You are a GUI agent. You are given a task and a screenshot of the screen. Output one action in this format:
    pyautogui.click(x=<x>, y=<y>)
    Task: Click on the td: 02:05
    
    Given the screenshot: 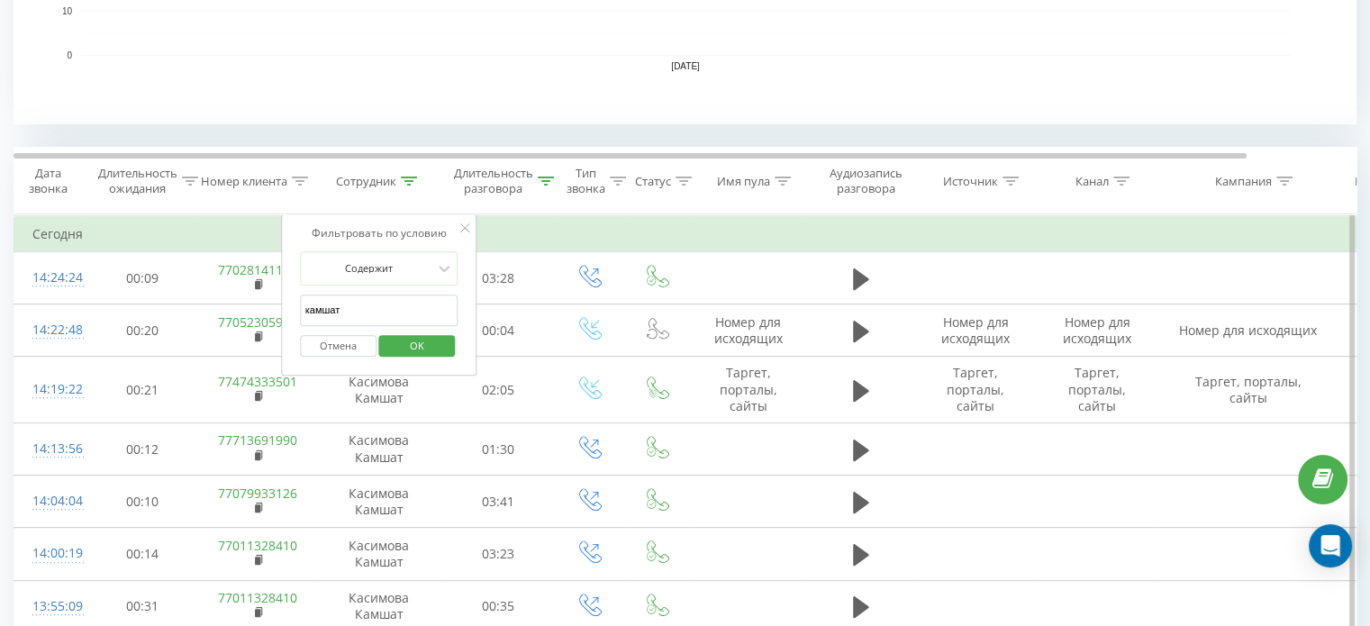 What is the action you would take?
    pyautogui.click(x=498, y=390)
    